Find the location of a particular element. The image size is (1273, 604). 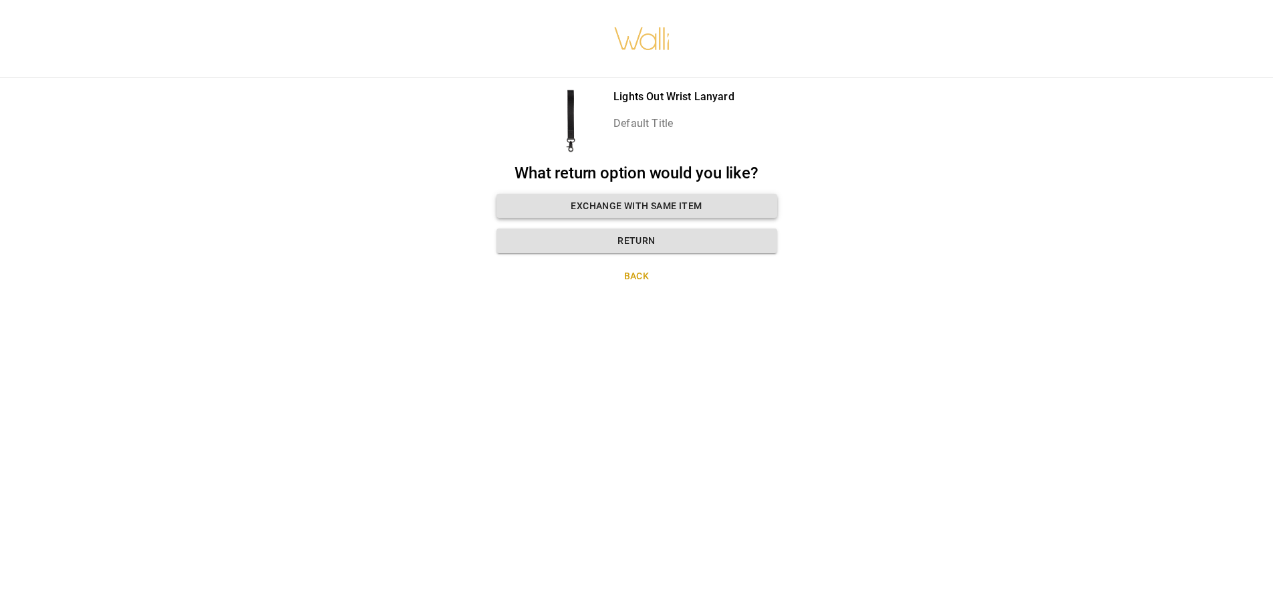

button: Return is located at coordinates (637, 240).